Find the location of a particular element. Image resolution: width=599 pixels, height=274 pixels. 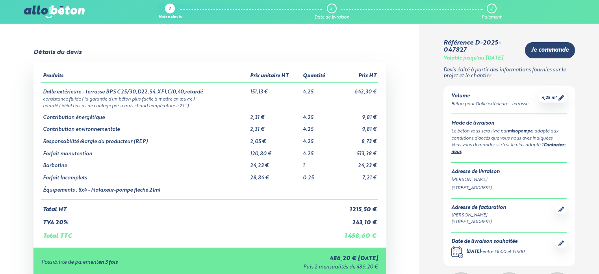

th: Quantité is located at coordinates (317, 76).